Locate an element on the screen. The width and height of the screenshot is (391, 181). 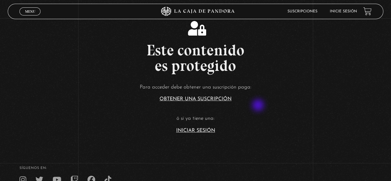
a: Inicie sesión is located at coordinates (343, 11).